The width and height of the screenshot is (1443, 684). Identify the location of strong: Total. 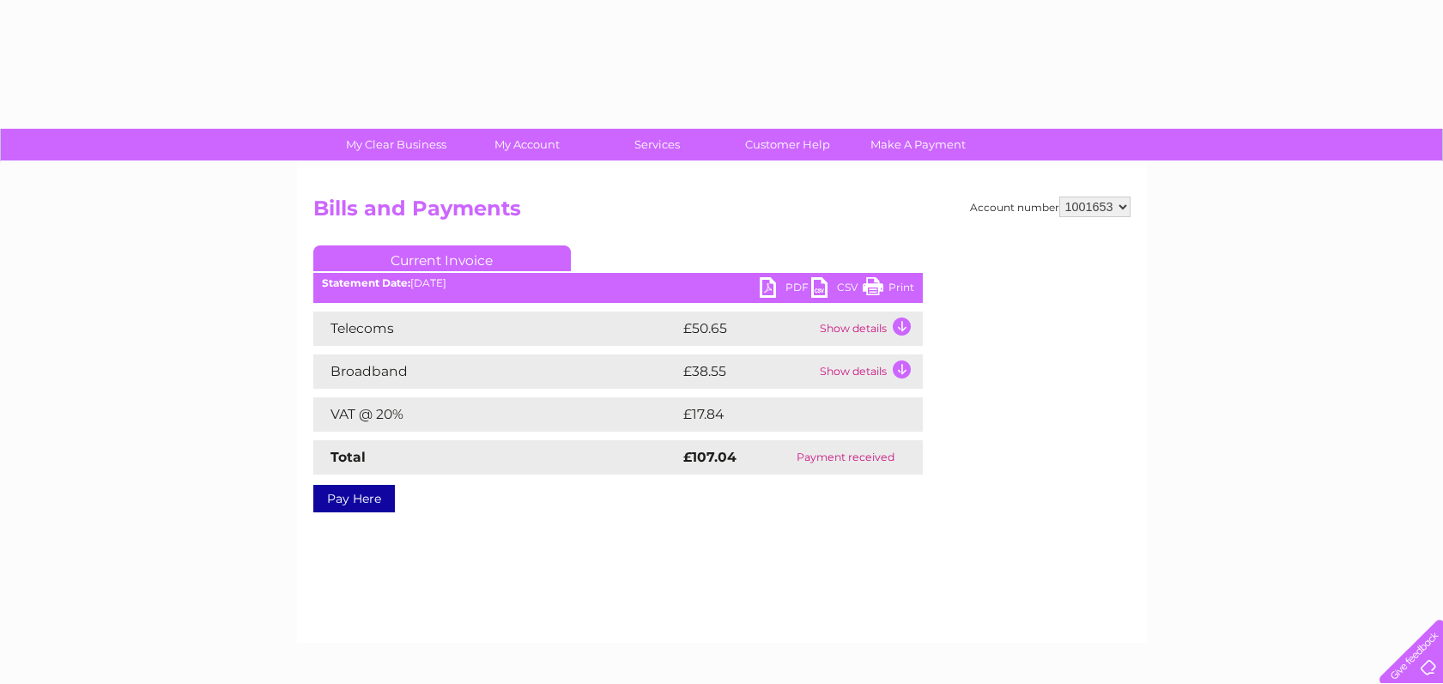
(348, 457).